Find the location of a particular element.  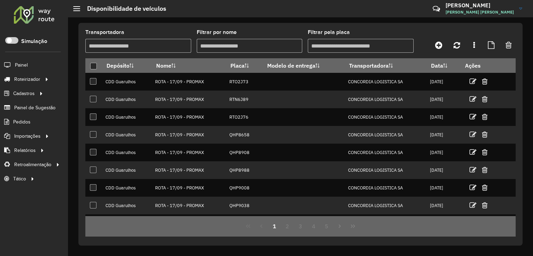

th: Data is located at coordinates (444, 66).